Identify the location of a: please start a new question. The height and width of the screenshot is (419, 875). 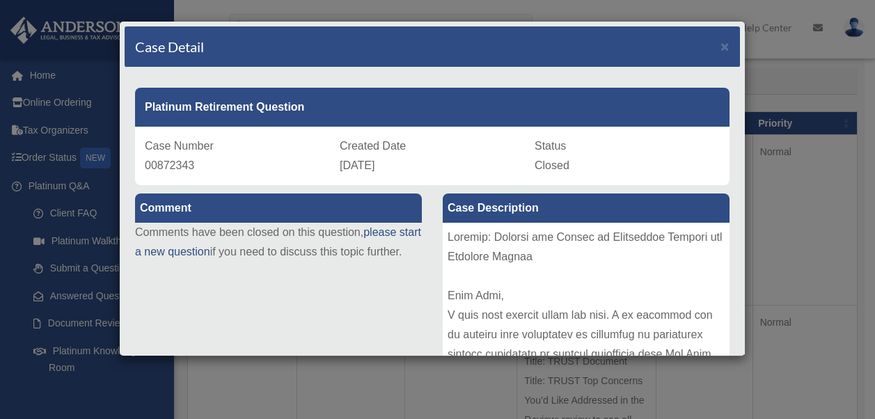
(278, 242).